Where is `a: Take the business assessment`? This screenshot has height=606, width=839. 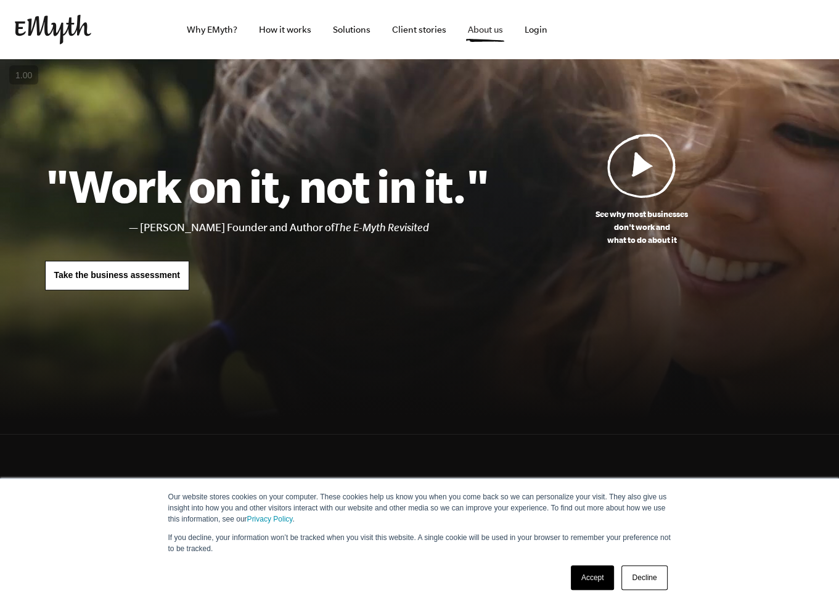
a: Take the business assessment is located at coordinates (117, 276).